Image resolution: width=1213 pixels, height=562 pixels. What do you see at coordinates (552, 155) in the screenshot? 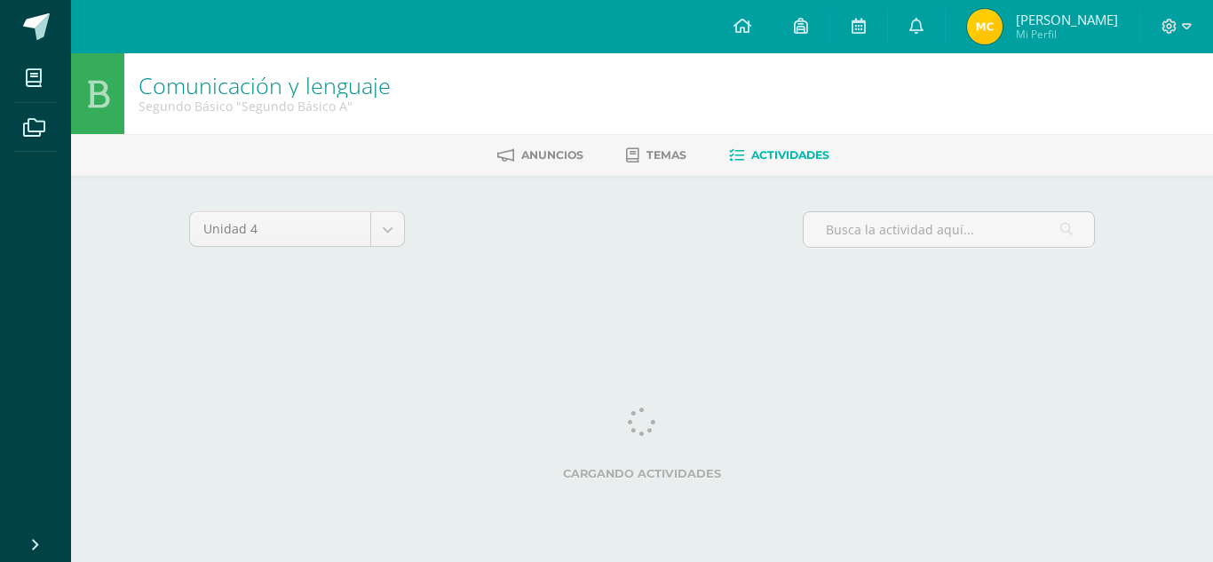
I see `span: Anuncios` at bounding box center [552, 155].